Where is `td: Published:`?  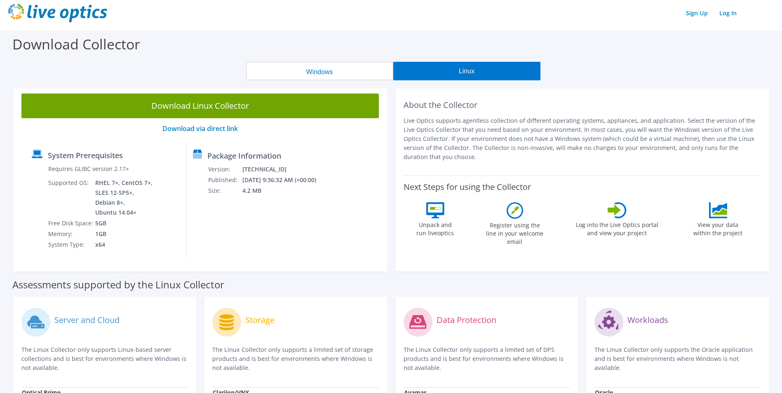
td: Published: is located at coordinates (225, 180).